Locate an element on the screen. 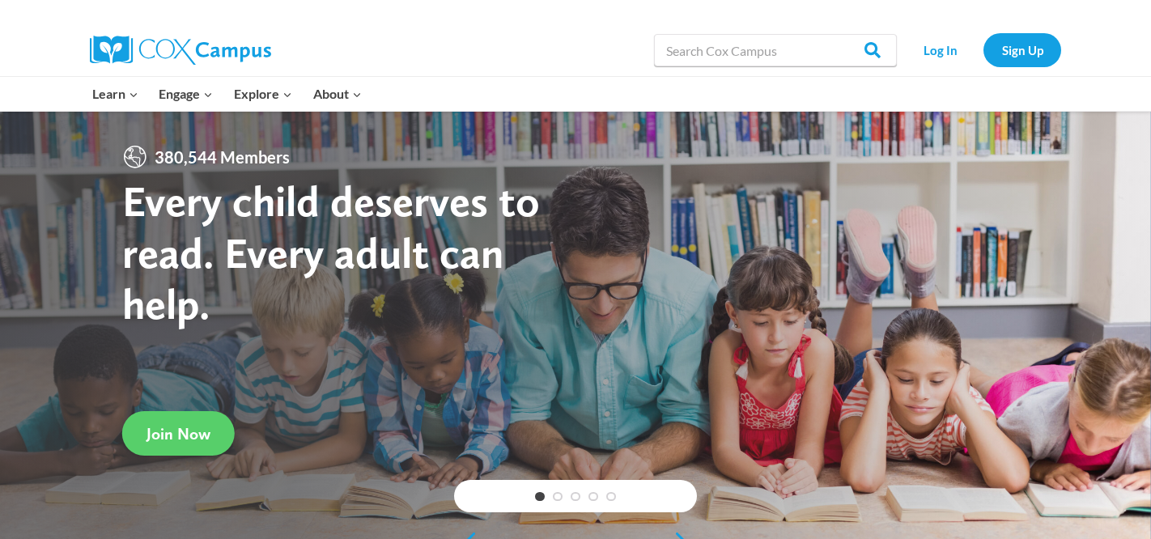 The width and height of the screenshot is (1151, 539). img: Cox Campus is located at coordinates (181, 50).